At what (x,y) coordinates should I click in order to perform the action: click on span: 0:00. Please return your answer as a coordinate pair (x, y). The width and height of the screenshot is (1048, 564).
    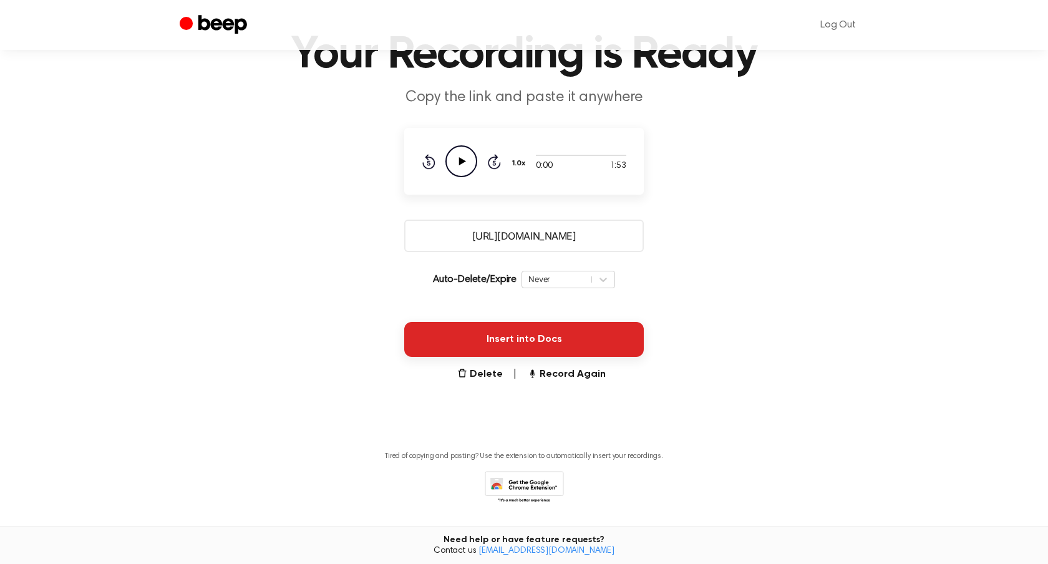
    Looking at the image, I should click on (544, 166).